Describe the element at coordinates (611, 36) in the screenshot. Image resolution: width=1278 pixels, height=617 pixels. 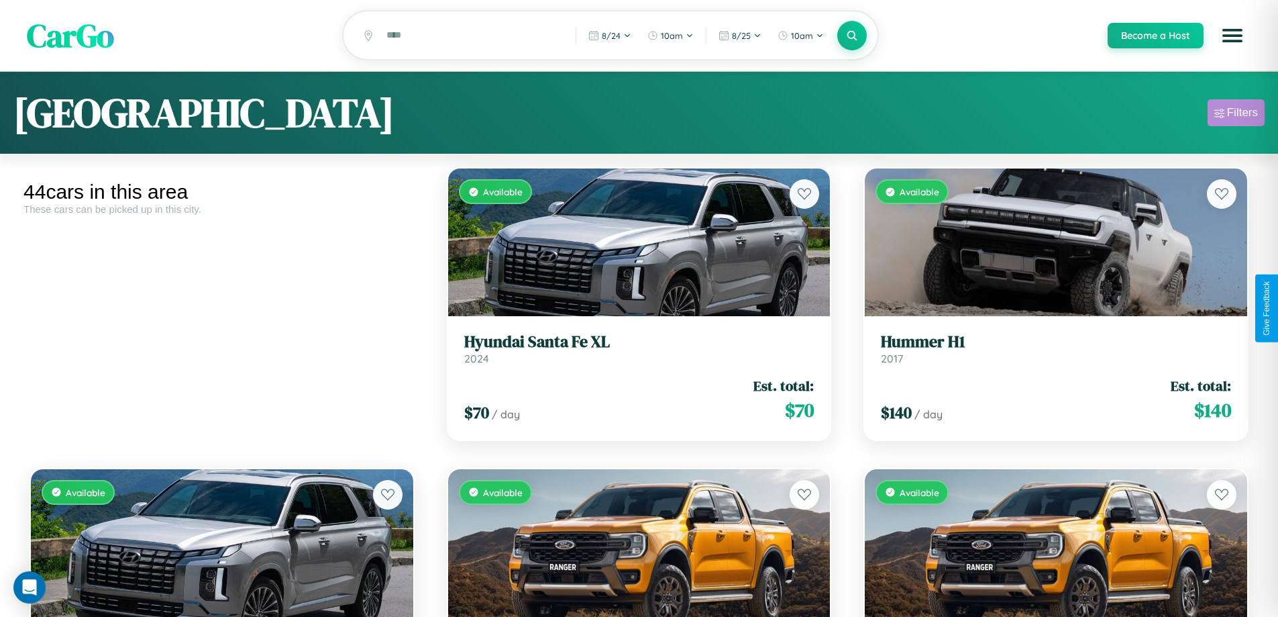
I see `span: 8 / 24` at that location.